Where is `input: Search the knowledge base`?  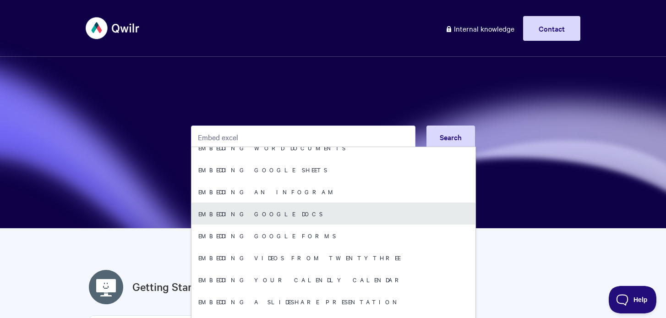
input: Search the knowledge base is located at coordinates (303, 137).